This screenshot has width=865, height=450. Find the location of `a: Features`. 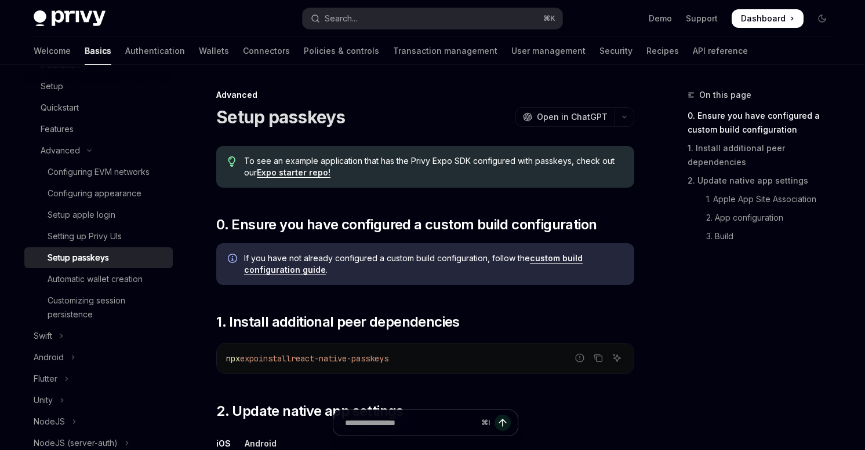

a: Features is located at coordinates (99, 129).